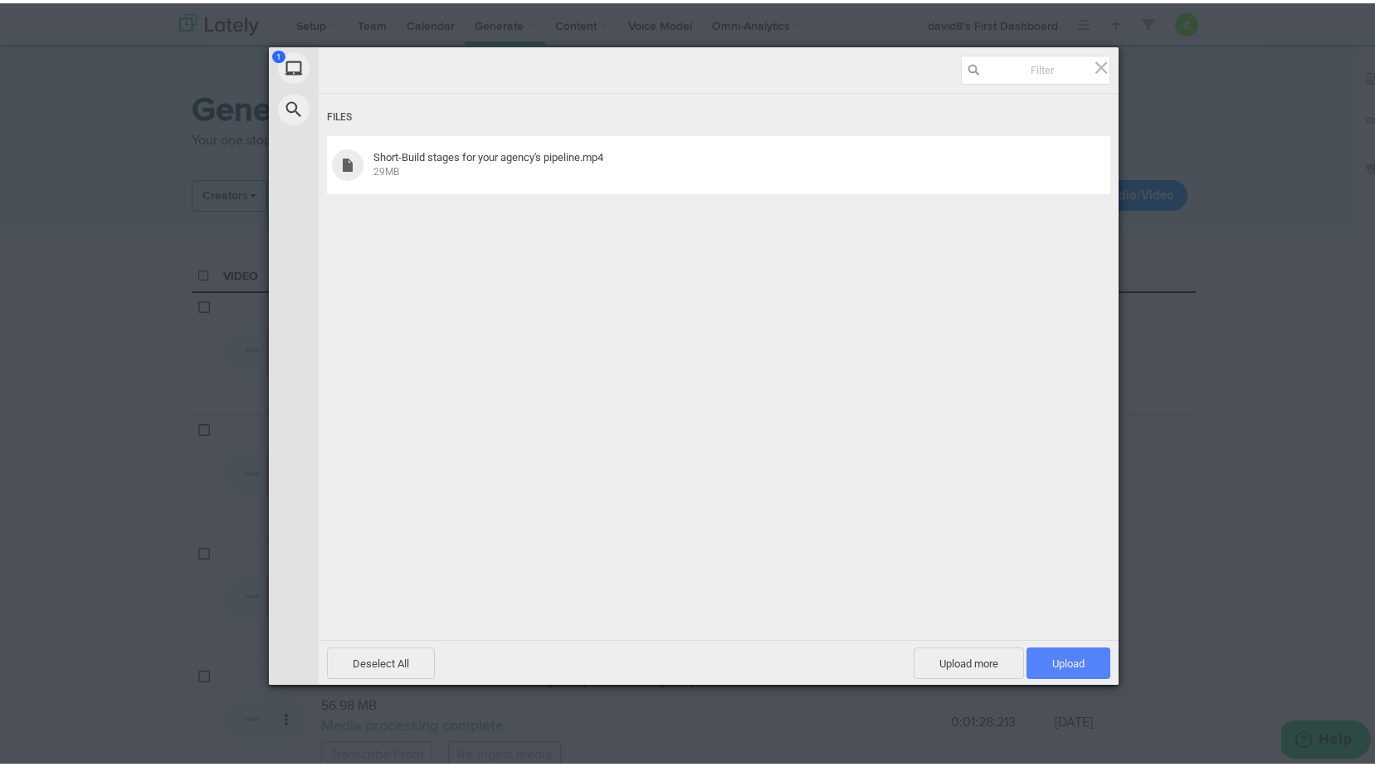 The image size is (1375, 767). Describe the element at coordinates (369, 65) in the screenshot. I see `div: My Device` at that location.